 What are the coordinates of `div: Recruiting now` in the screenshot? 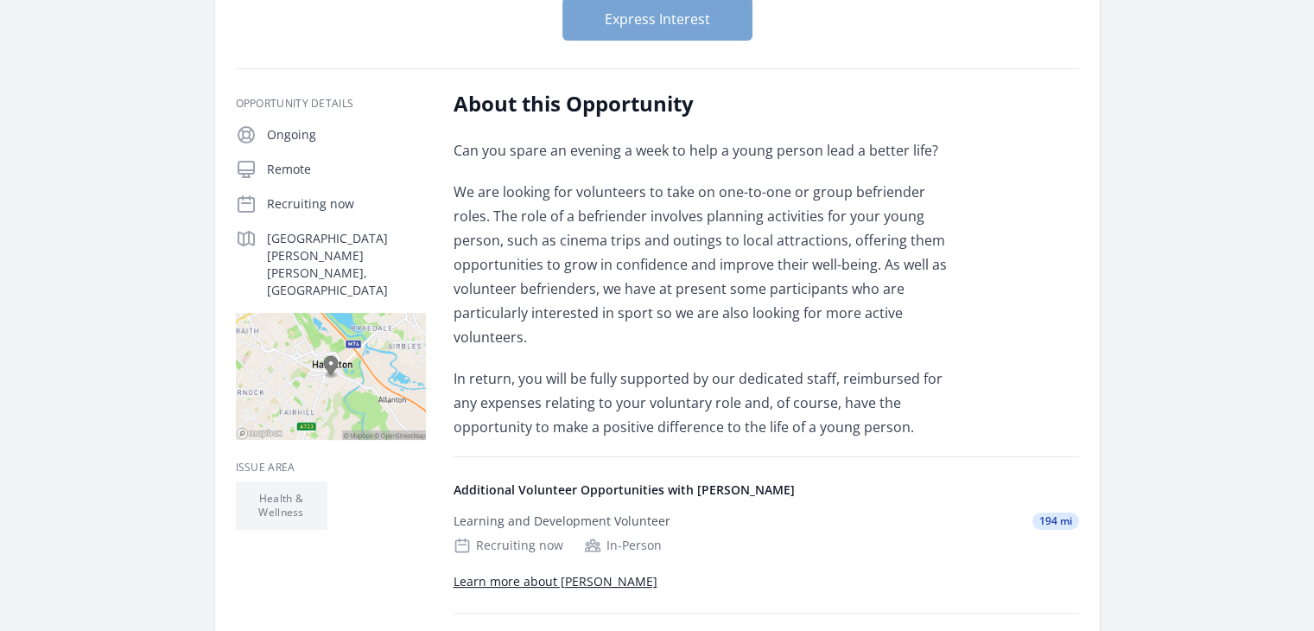 It's located at (508, 545).